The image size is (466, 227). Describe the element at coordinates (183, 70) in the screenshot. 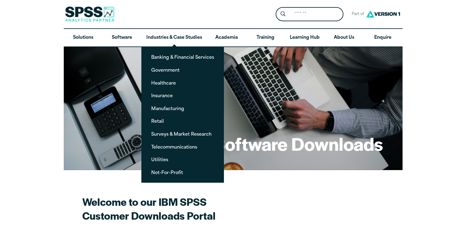

I see `a: Government` at that location.